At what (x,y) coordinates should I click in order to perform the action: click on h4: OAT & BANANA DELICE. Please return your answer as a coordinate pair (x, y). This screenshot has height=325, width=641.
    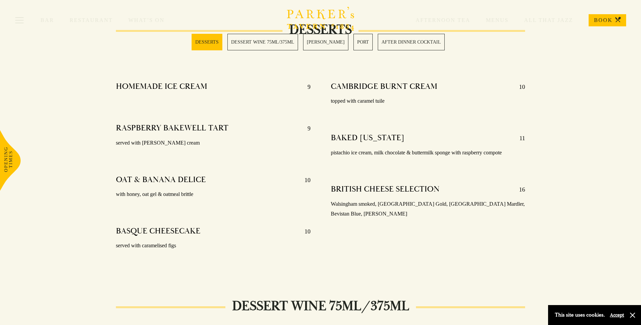
    Looking at the image, I should click on (161, 180).